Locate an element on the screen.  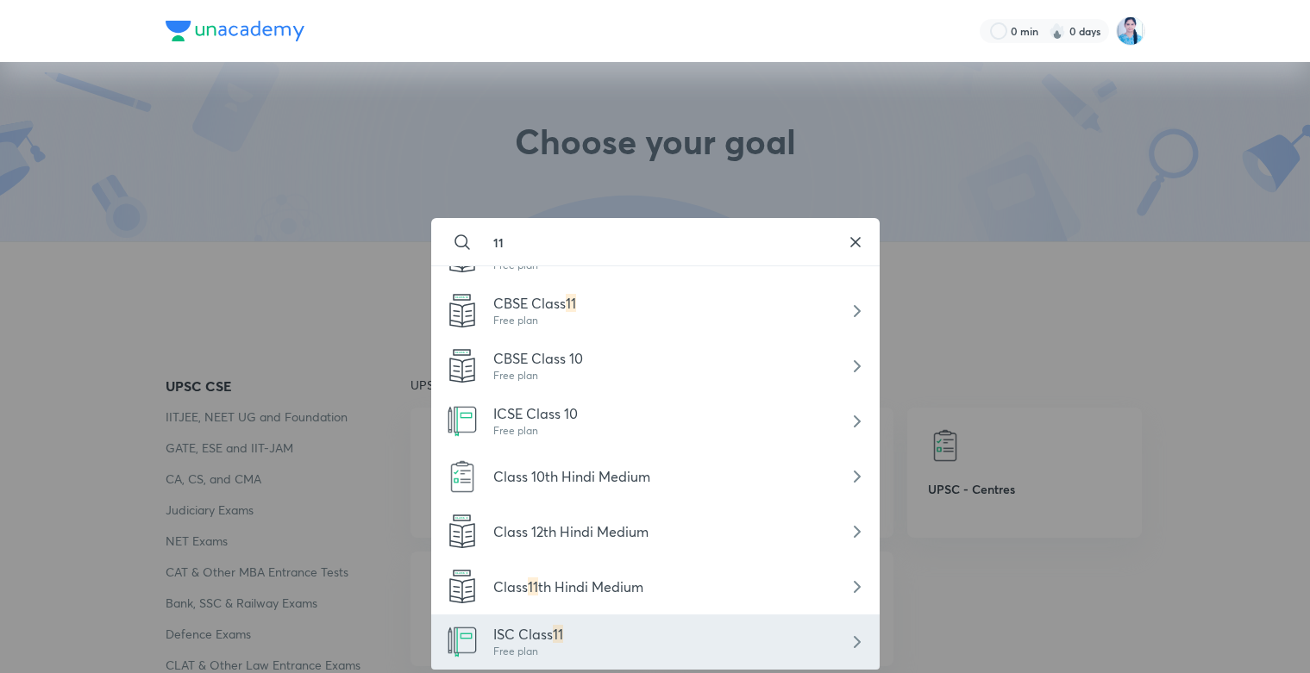
span: th Hindi Medium is located at coordinates (591, 586).